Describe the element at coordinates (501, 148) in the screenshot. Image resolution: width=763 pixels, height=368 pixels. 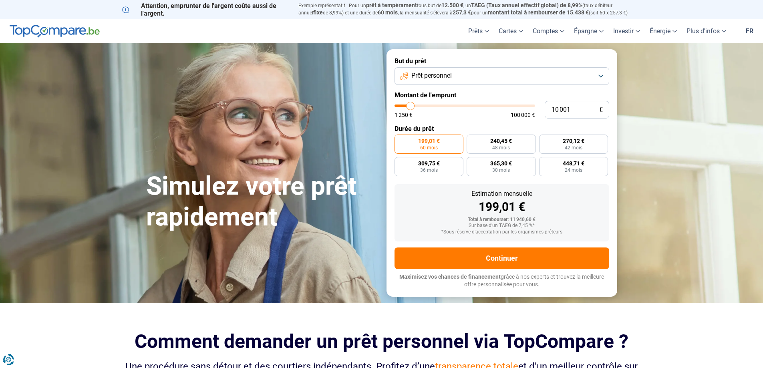
I see `span: 48 mois` at that location.